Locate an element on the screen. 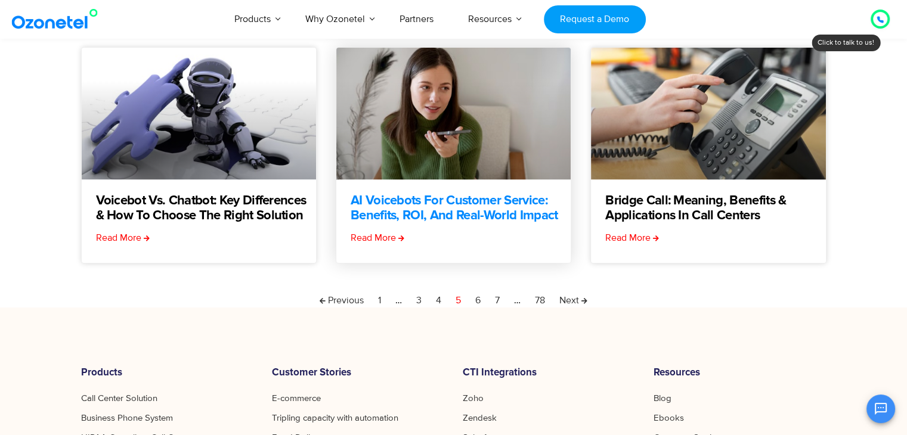 The width and height of the screenshot is (907, 435). h6: Resources is located at coordinates (740, 373).